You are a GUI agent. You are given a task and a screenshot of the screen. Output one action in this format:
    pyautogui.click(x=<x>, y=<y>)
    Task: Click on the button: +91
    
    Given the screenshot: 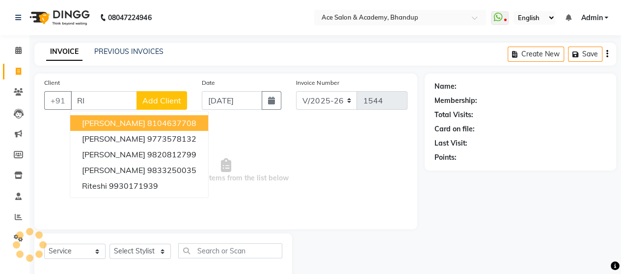 What is the action you would take?
    pyautogui.click(x=58, y=101)
    